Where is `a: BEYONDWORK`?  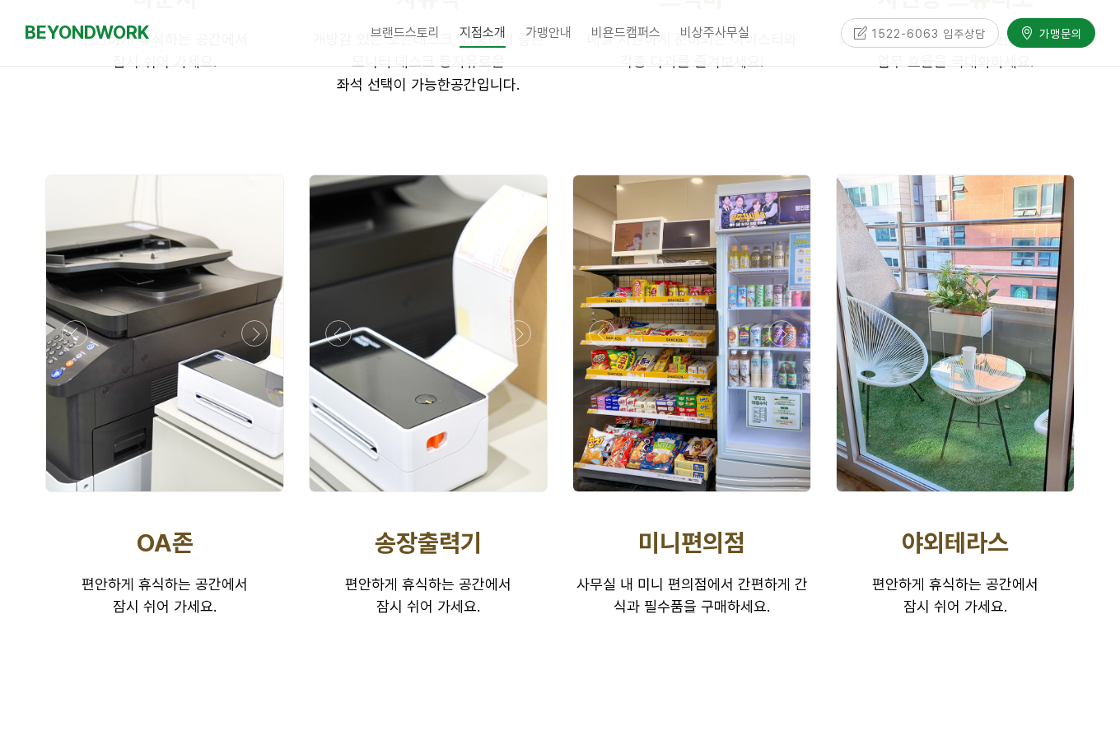 a: BEYONDWORK is located at coordinates (86, 32).